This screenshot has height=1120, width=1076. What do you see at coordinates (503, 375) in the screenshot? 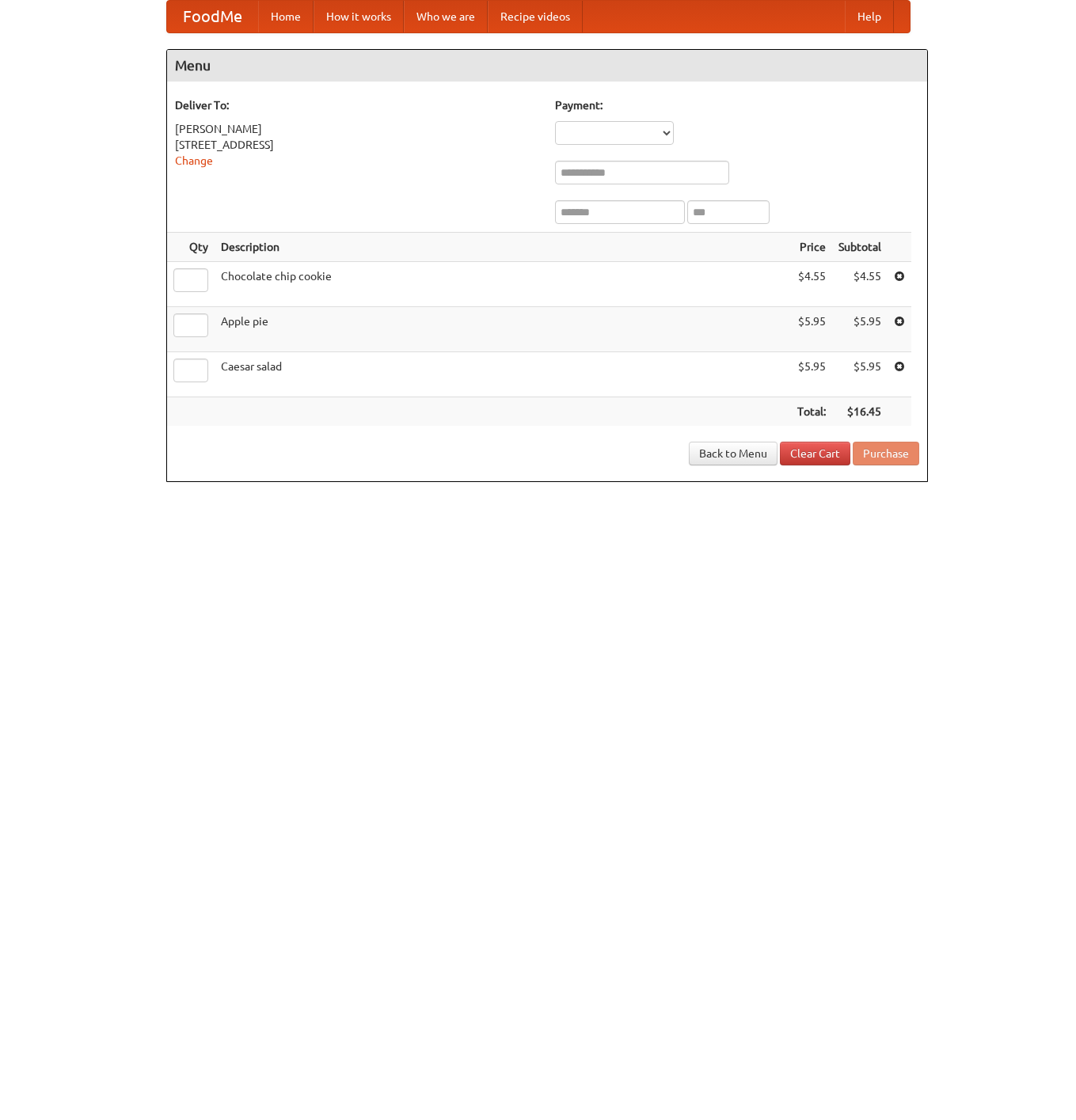
I see `td: Caesar salad` at bounding box center [503, 375].